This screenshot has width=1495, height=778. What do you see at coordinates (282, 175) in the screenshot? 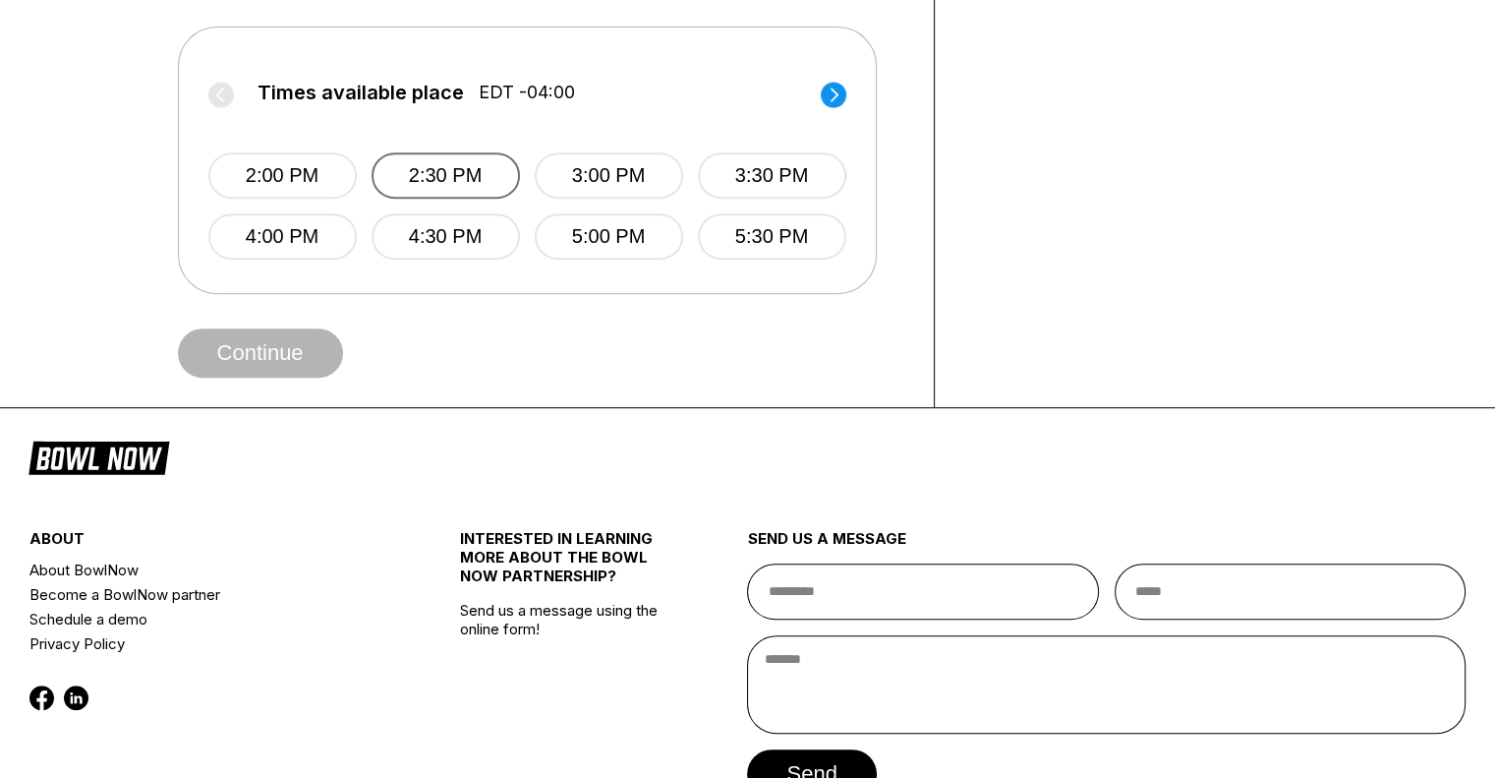
I see `button: 2:00 PM` at bounding box center [282, 175].